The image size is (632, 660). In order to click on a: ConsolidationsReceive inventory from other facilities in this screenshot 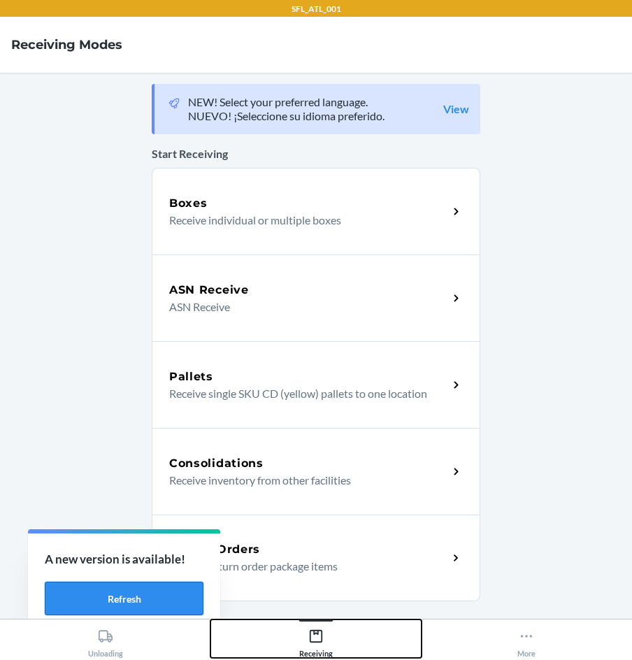, I will do `click(316, 472)`.